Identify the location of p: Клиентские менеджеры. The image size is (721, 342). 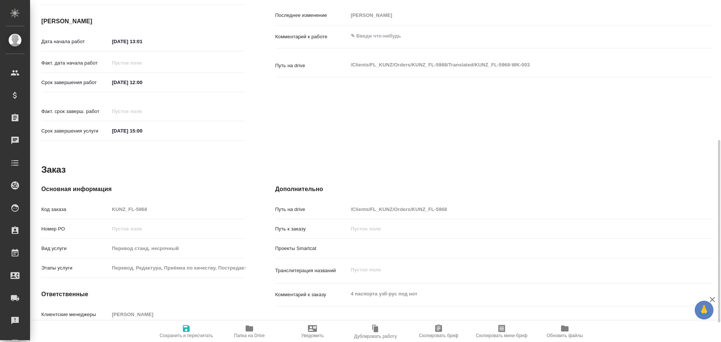
(75, 315).